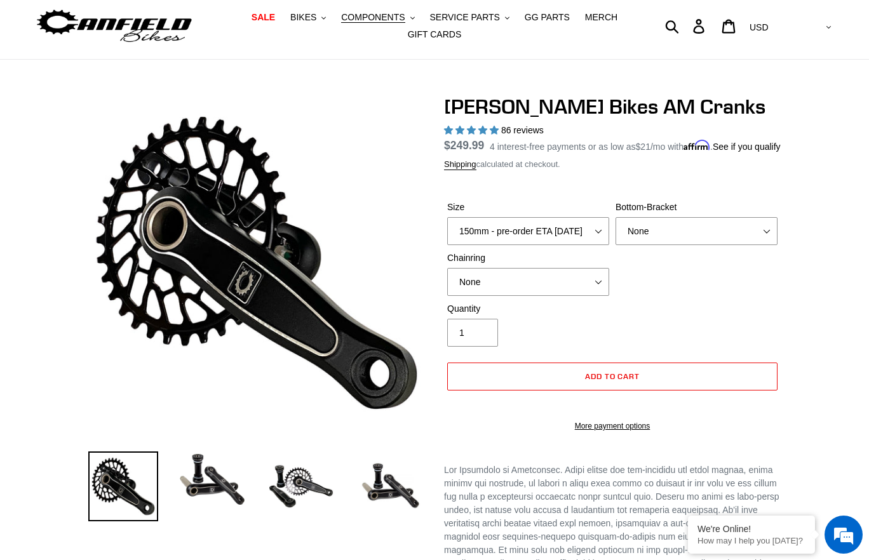 The image size is (869, 560). What do you see at coordinates (390, 486) in the screenshot?
I see `img: Load image into Gallery viewer, CANFIELD-AM_DH-CRANKS` at bounding box center [390, 486].